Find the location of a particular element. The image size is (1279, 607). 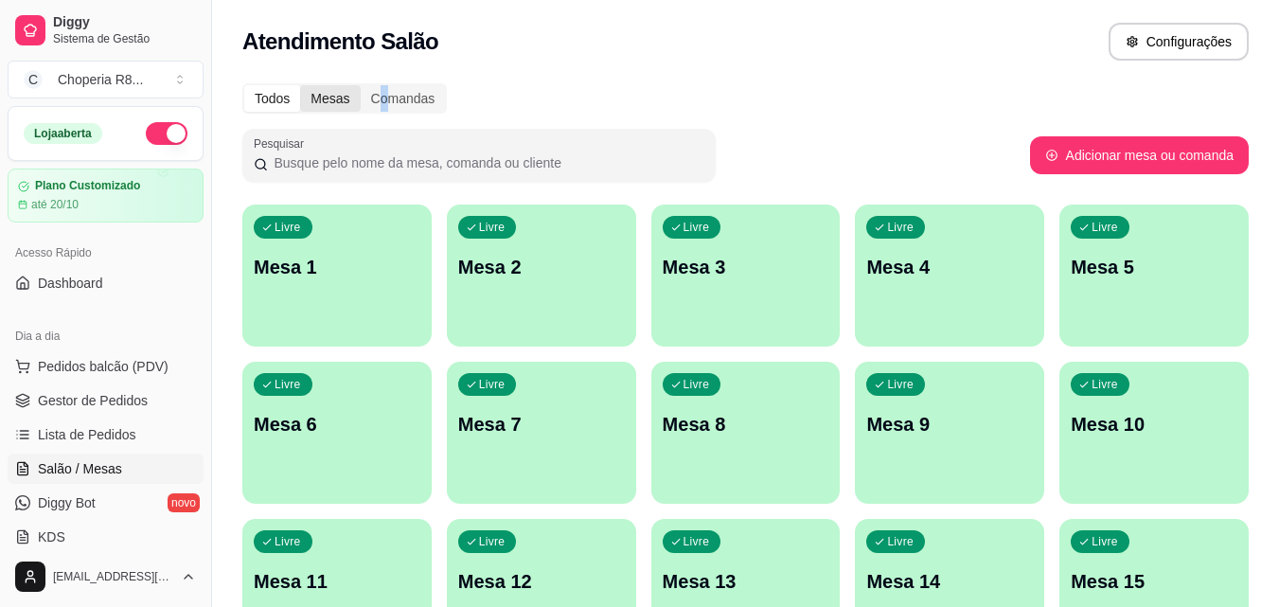

p: Mesa 6 is located at coordinates (337, 424).